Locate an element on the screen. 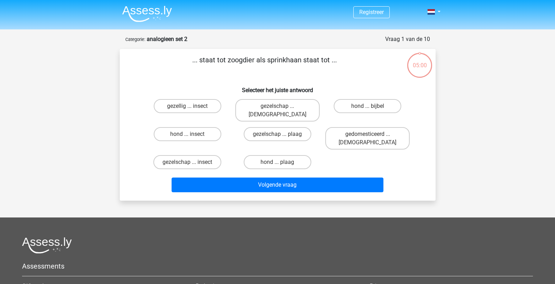 The image size is (555, 284). h5: Assessments is located at coordinates (277, 266).